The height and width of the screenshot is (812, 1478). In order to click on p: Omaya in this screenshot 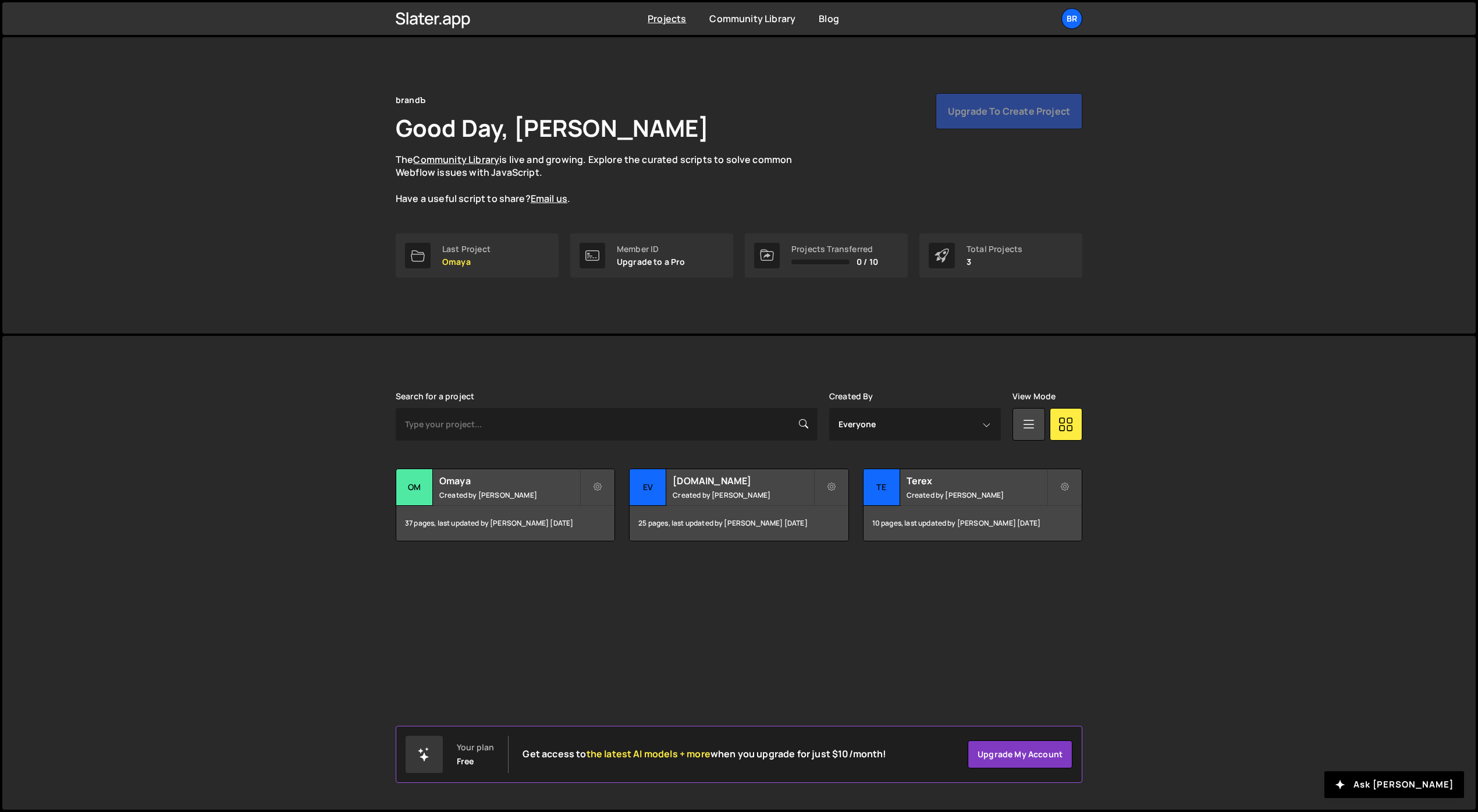, I will do `click(466, 262)`.